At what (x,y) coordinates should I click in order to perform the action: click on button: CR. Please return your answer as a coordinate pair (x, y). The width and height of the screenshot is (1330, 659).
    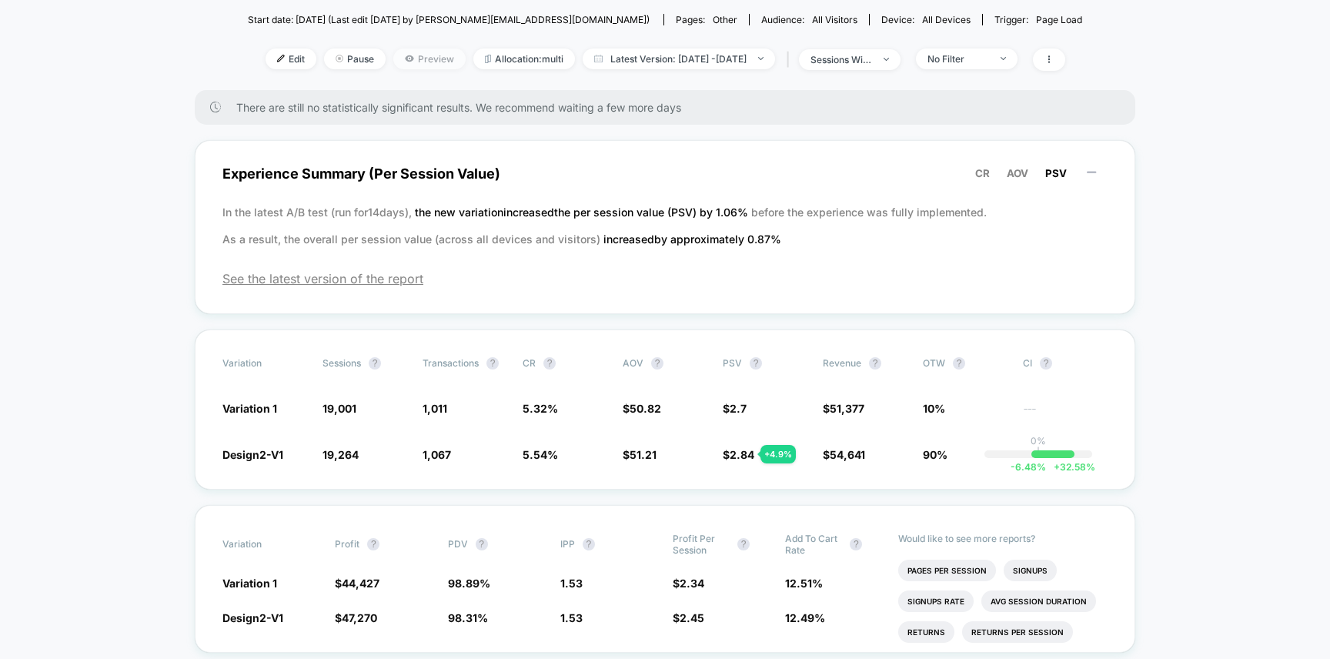
    Looking at the image, I should click on (982, 173).